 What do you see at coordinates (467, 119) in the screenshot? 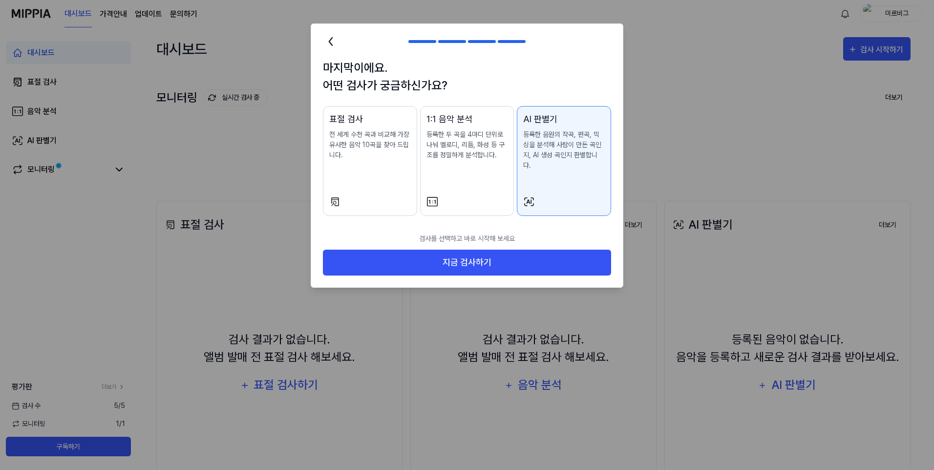
I see `div: 1:1 음악 분석` at bounding box center [467, 119].